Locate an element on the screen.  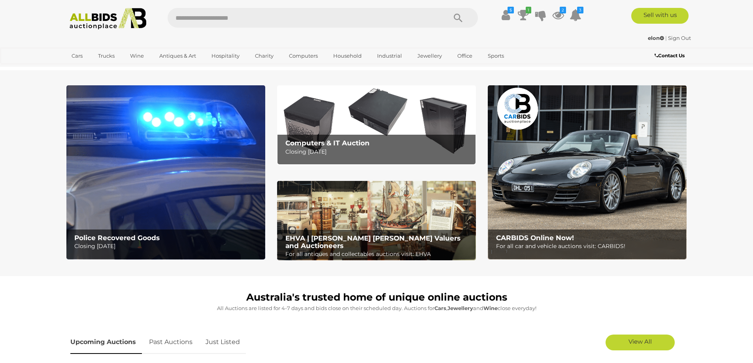
a: Industrial is located at coordinates (389, 56).